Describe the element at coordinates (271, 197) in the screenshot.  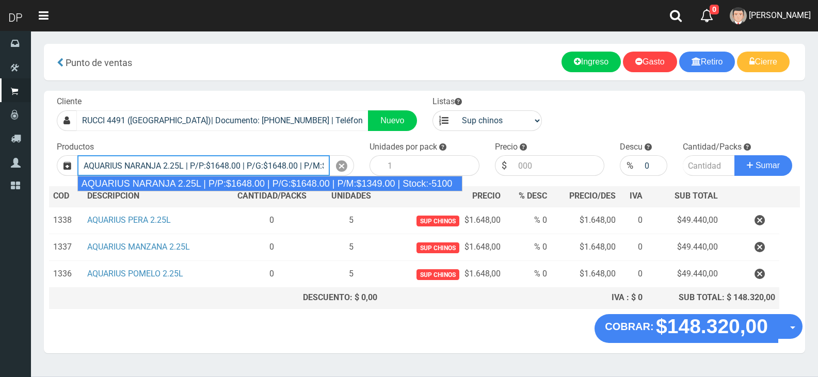
I see `th: CANTIDAD/PACKS` at that location.